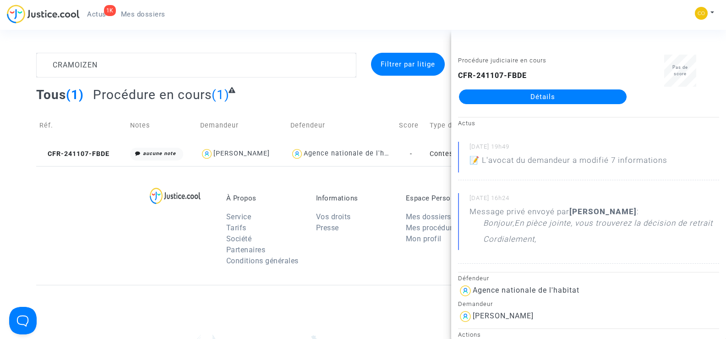  I want to click on td: Defendeur, so click(341, 125).